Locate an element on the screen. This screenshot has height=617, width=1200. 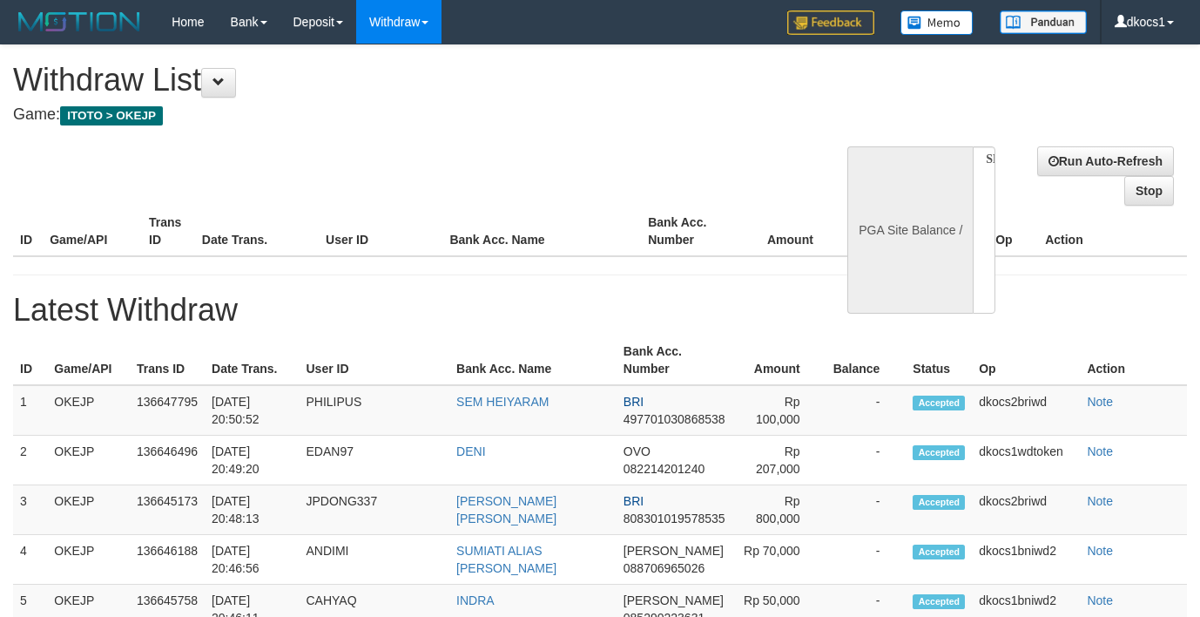
span: 808301019578535 is located at coordinates (674, 518).